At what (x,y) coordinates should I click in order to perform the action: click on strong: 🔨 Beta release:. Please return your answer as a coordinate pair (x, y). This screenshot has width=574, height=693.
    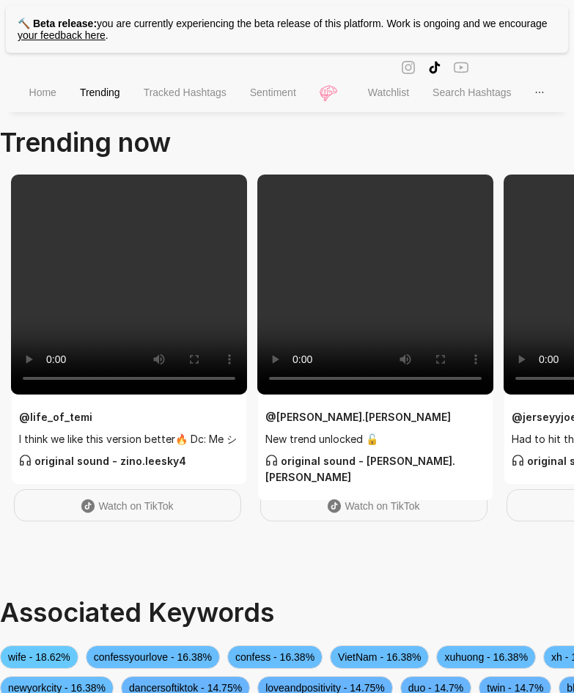
    Looking at the image, I should click on (57, 23).